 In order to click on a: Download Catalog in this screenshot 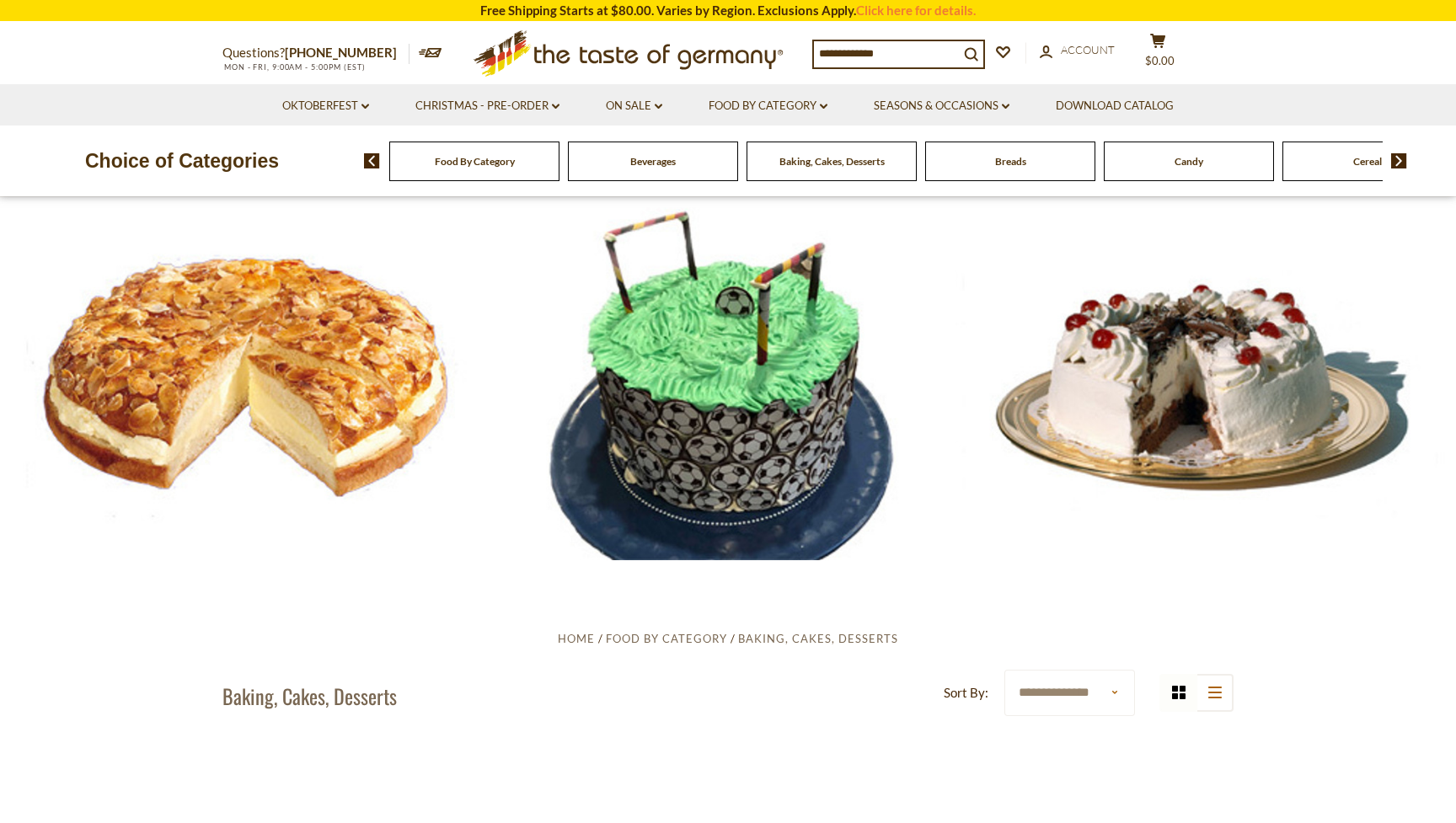, I will do `click(1115, 106)`.